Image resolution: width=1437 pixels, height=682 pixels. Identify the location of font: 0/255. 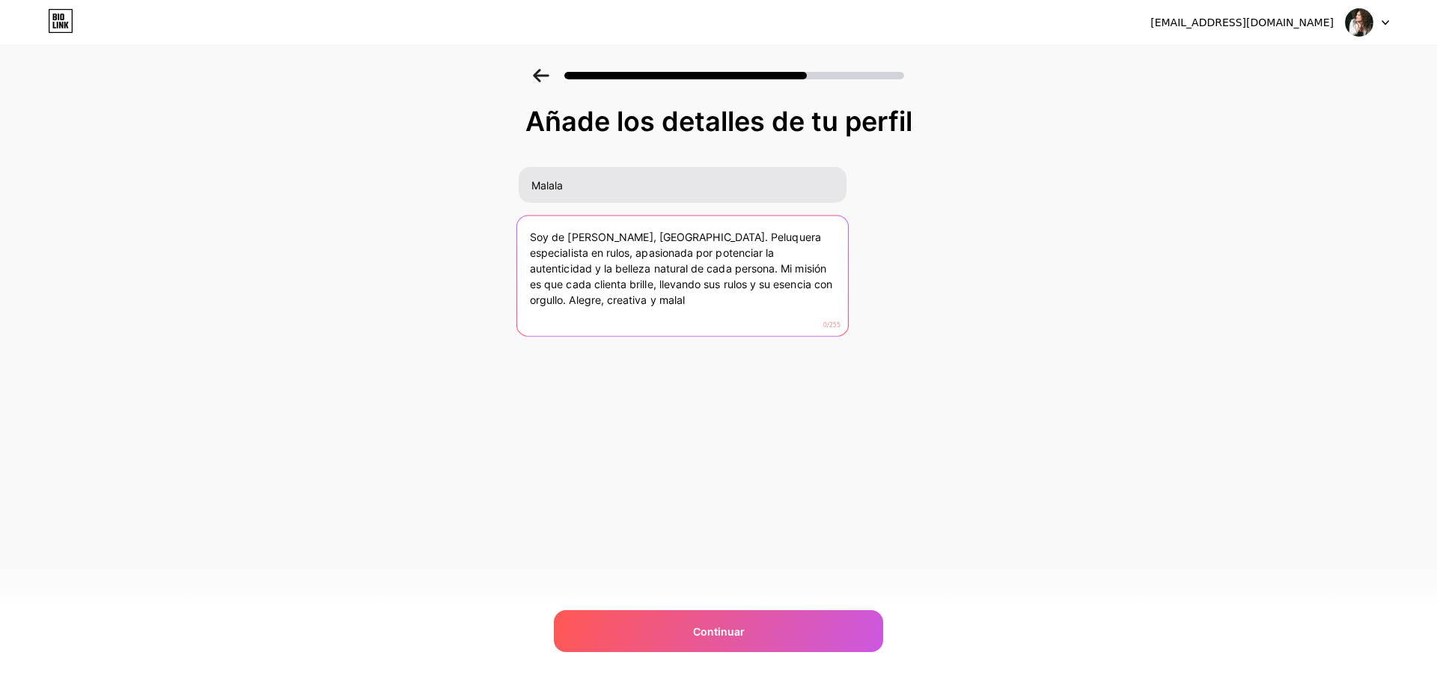
(831, 325).